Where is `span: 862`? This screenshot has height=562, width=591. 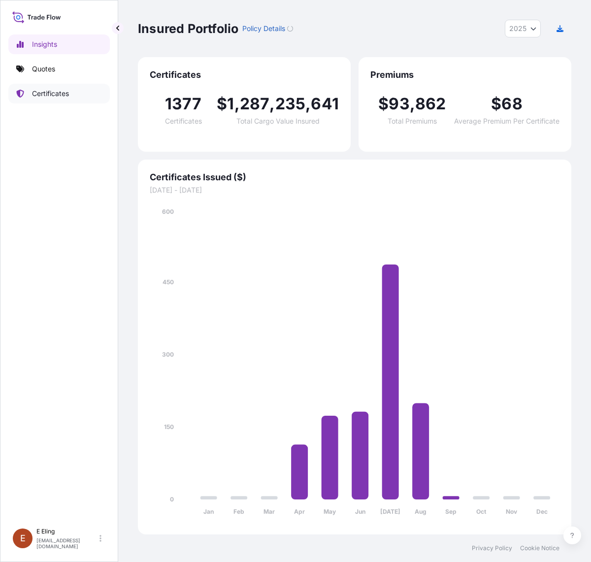 span: 862 is located at coordinates (431, 104).